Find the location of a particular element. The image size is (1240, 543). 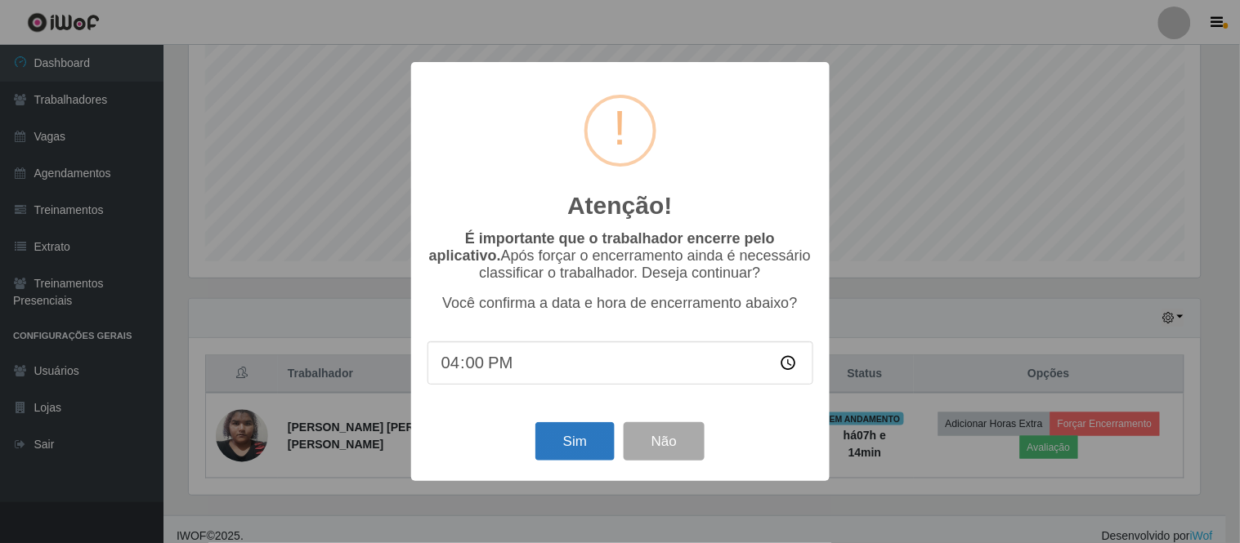

button: Não is located at coordinates (663, 441).